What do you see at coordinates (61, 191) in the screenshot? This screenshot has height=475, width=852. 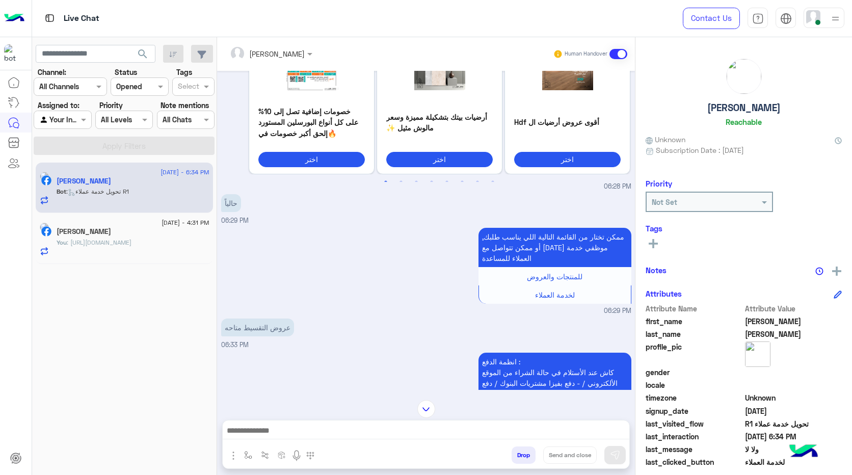 I see `span: Bot` at bounding box center [61, 191].